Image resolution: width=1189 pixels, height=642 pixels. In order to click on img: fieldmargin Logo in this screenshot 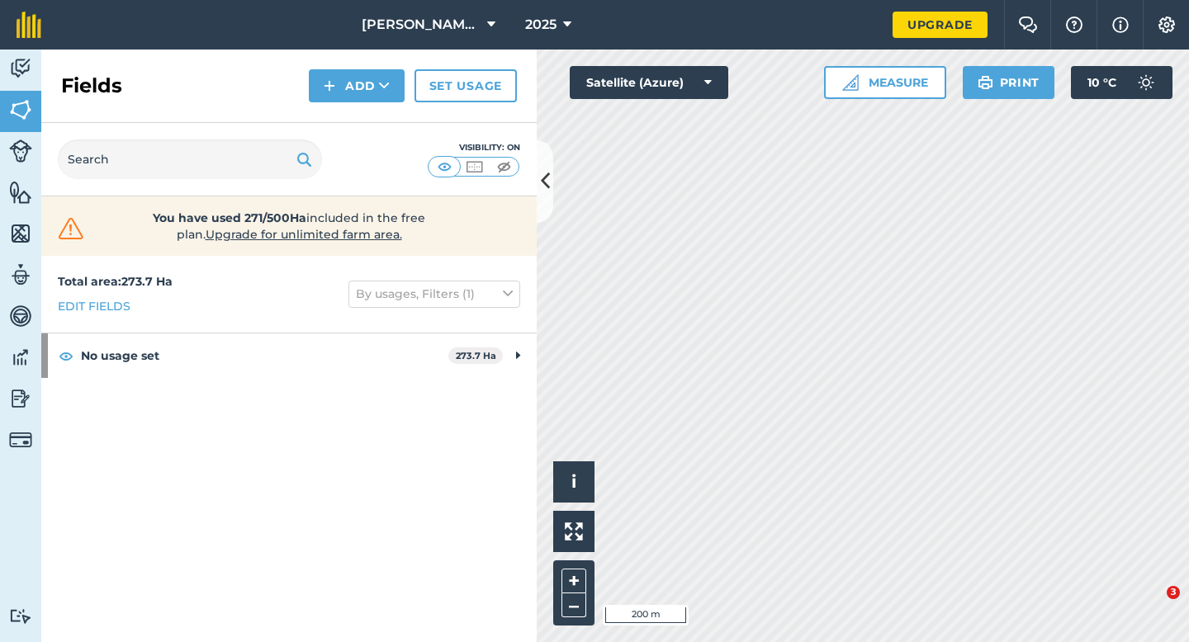, I will do `click(29, 25)`.